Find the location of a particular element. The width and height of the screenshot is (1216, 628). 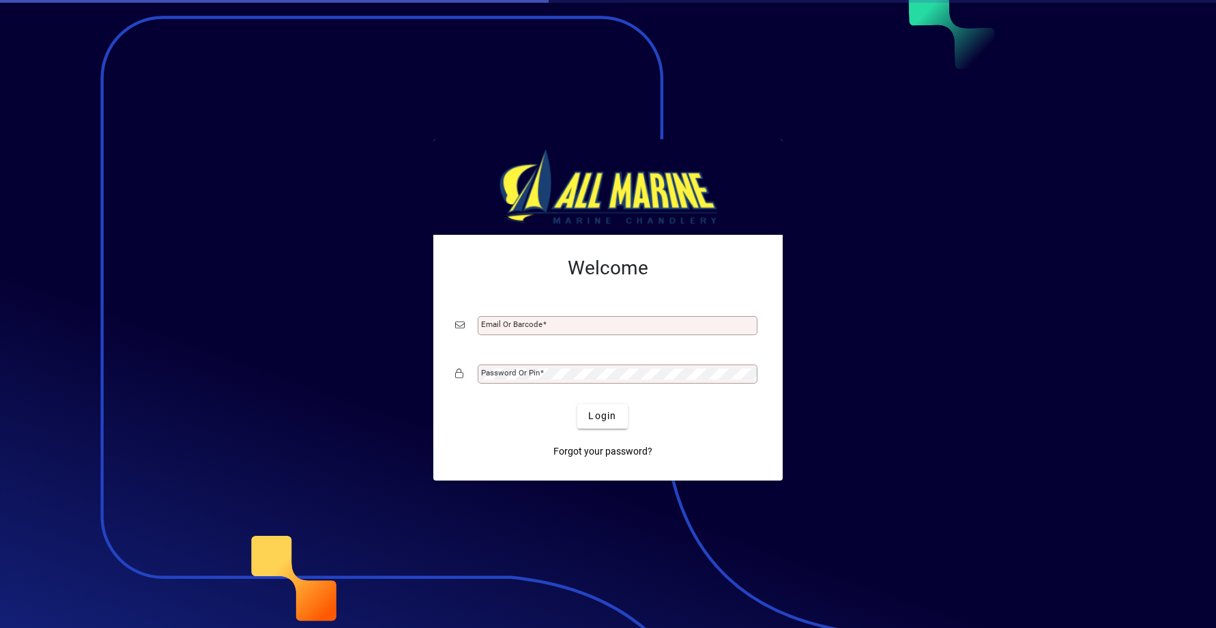

span: Forgot your password? is located at coordinates (602, 451).